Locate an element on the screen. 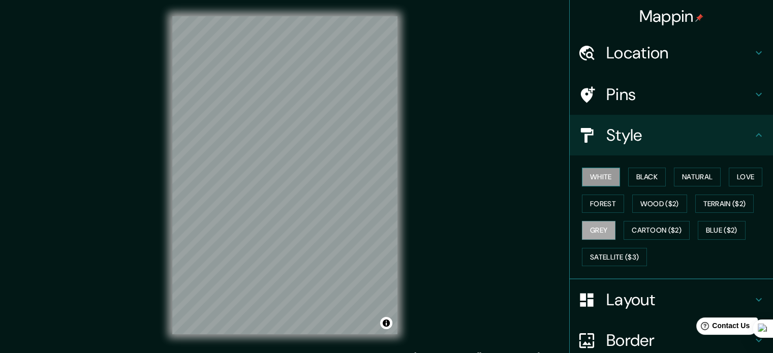 This screenshot has height=353, width=773. button: Natural is located at coordinates (698, 177).